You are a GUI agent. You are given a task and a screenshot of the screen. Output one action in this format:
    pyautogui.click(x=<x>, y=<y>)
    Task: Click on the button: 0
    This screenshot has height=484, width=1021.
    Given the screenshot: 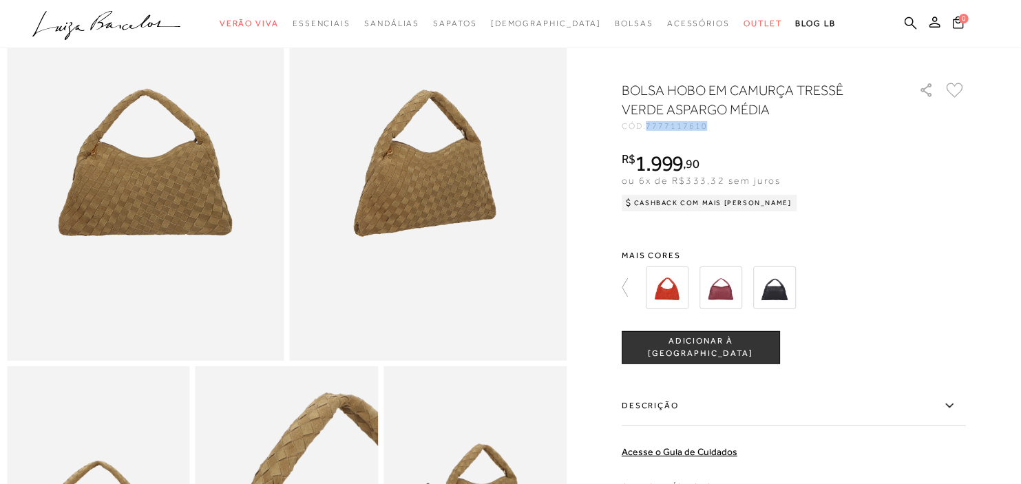 What is the action you would take?
    pyautogui.click(x=958, y=24)
    